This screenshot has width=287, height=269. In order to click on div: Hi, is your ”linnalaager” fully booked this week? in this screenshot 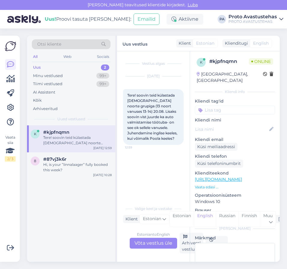, I will do `click(78, 168)`.